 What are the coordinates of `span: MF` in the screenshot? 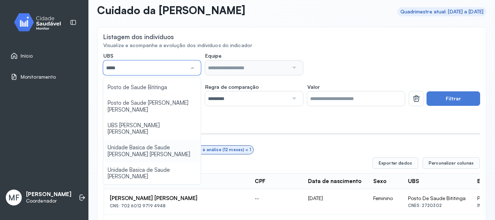 It's located at (14, 198).